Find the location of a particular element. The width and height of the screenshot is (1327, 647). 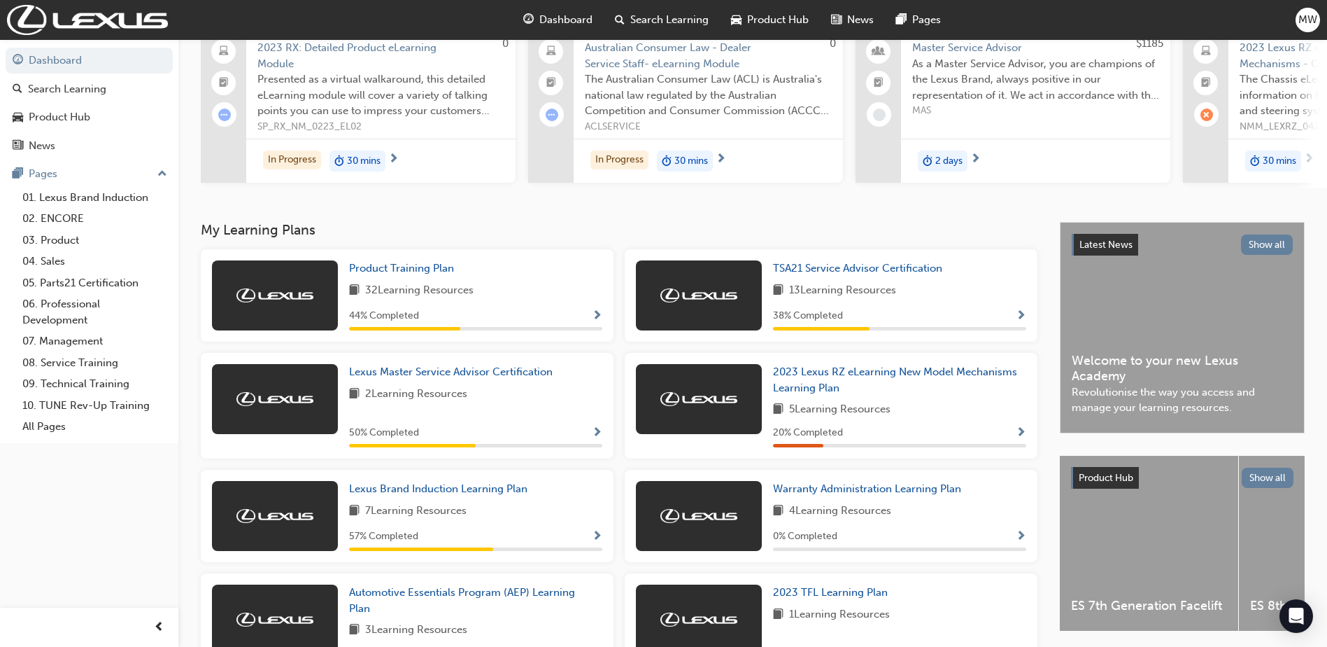

a: car-iconProduct Hub is located at coordinates (770, 20).